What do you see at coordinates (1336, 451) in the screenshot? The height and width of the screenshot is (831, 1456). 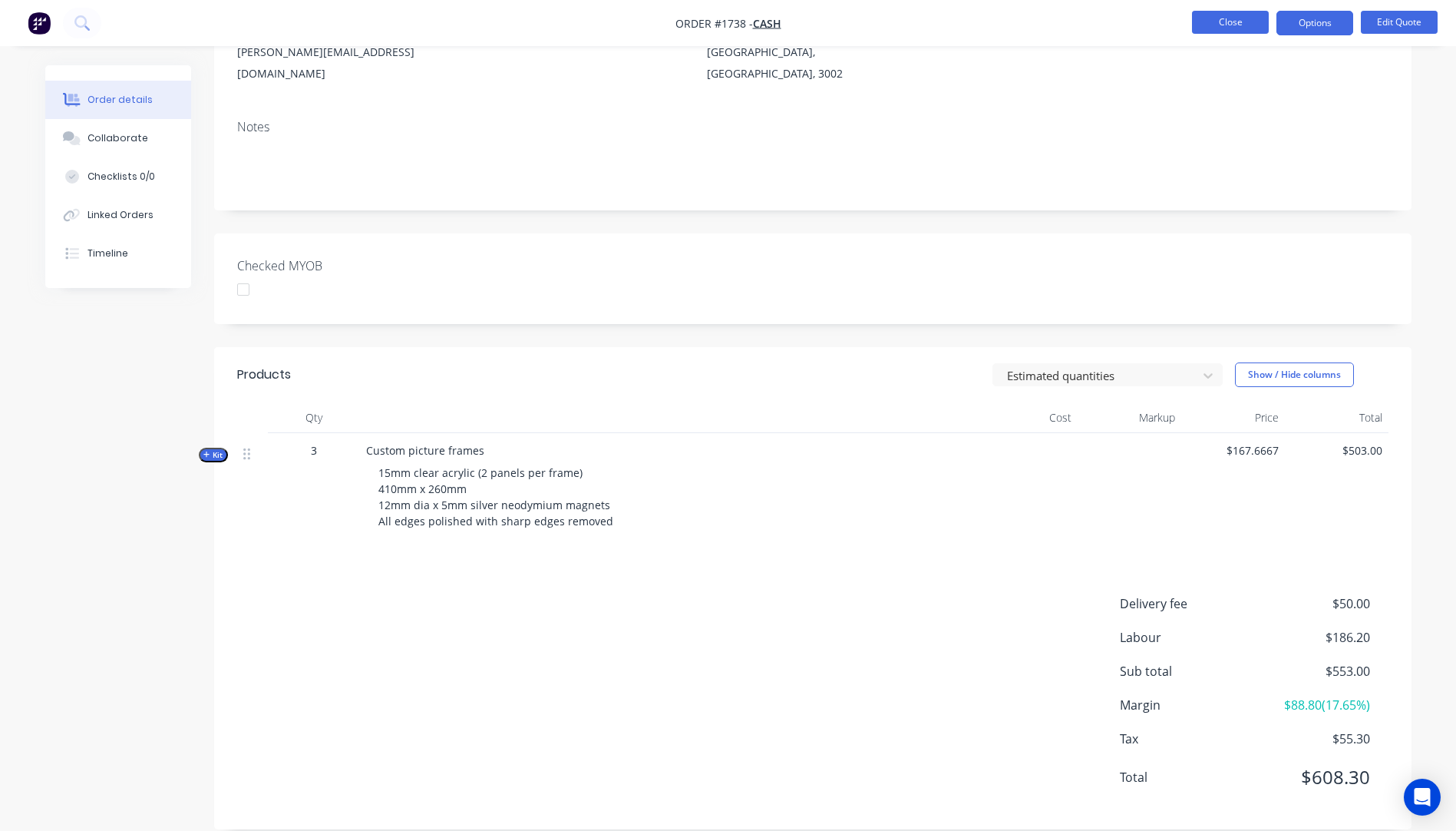 I see `span: $503.00` at bounding box center [1336, 451].